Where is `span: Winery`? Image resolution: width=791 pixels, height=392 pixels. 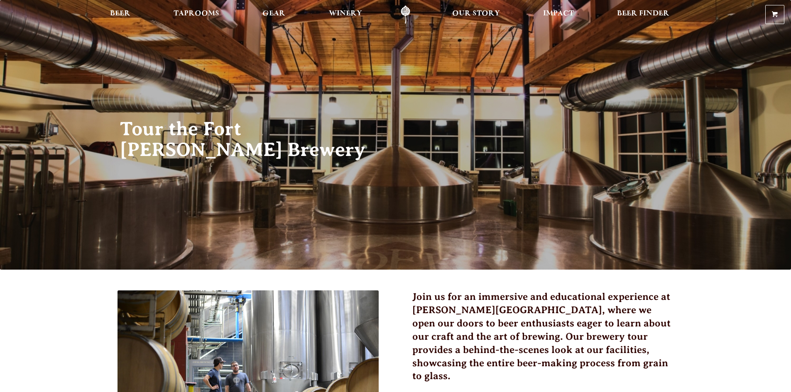 span: Winery is located at coordinates (345, 14).